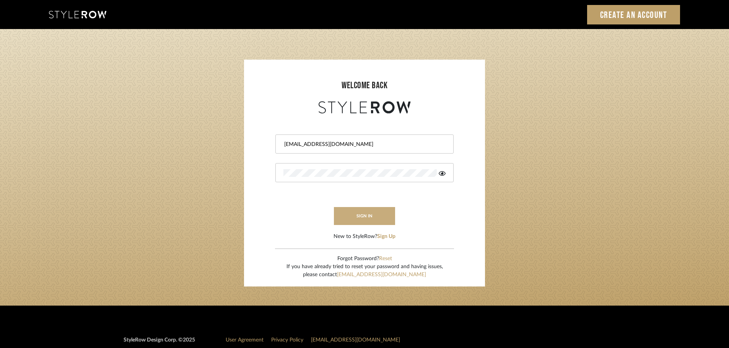  Describe the element at coordinates (364, 271) in the screenshot. I see `div: If you have already tried to reset your password and having issues, please contact` at that location.